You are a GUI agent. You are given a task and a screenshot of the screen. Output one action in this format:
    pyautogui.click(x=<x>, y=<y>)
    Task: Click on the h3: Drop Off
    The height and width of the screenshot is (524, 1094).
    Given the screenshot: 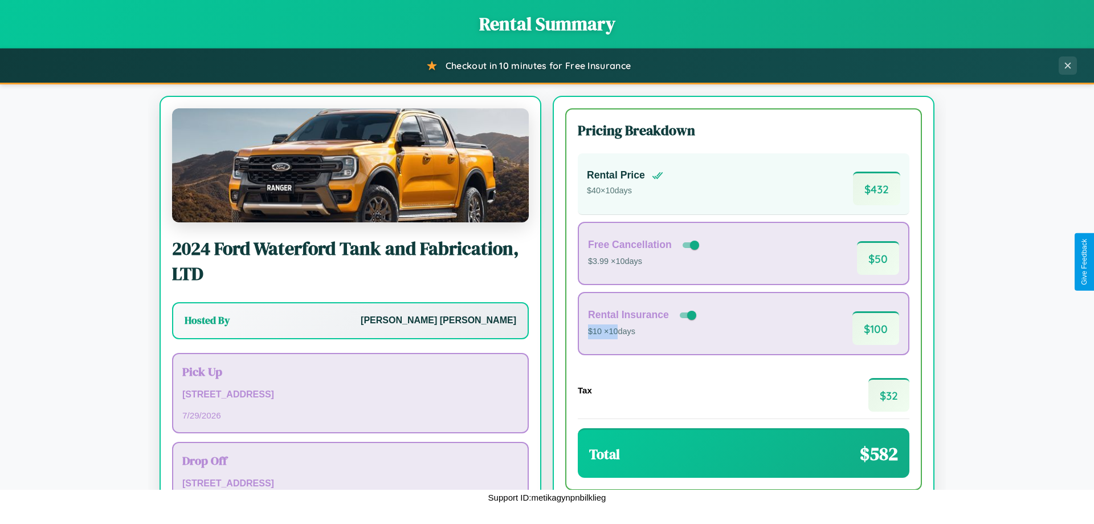 What is the action you would take?
    pyautogui.click(x=350, y=460)
    